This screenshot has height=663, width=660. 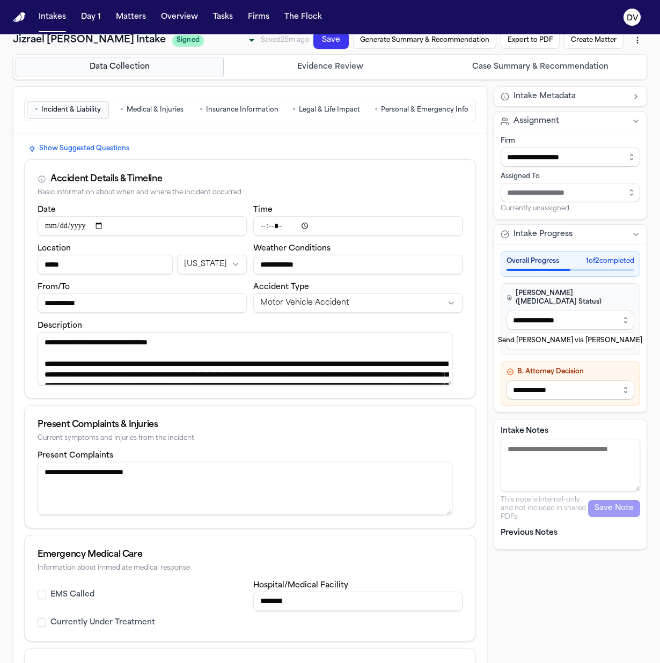 I want to click on button: Create Matter, so click(x=594, y=40).